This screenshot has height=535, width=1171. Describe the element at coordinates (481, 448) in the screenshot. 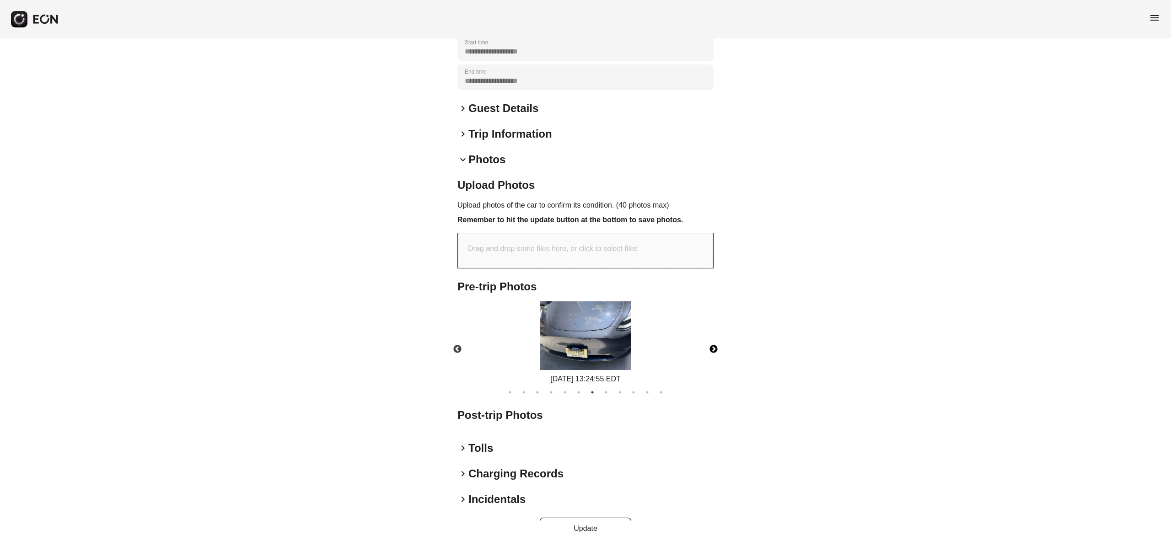

I see `h2: Tolls` at that location.